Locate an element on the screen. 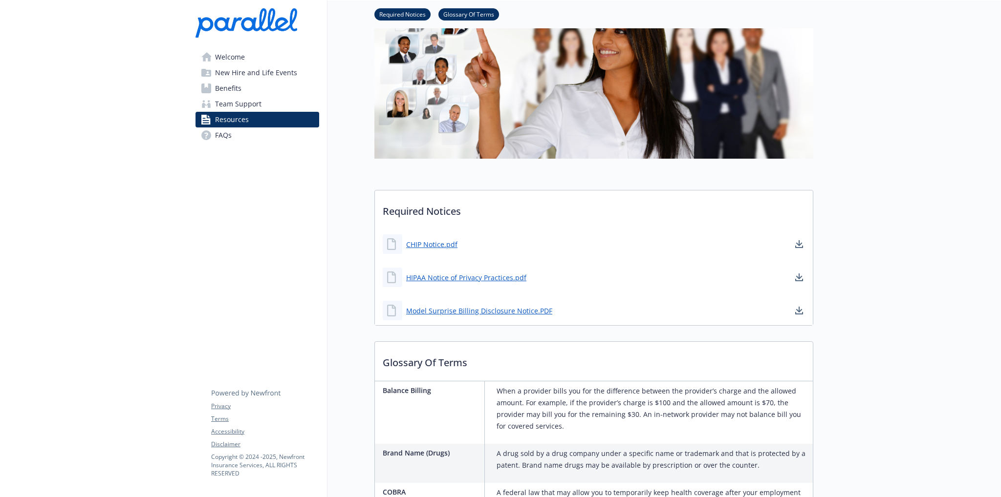 This screenshot has width=1001, height=497. p: COBRA is located at coordinates (431, 492).